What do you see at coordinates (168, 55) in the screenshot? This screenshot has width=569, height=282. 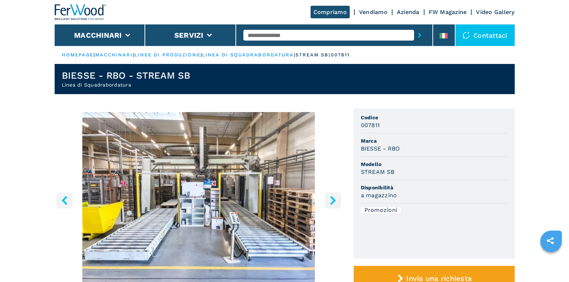 I see `a: linee di produzione` at bounding box center [168, 55].